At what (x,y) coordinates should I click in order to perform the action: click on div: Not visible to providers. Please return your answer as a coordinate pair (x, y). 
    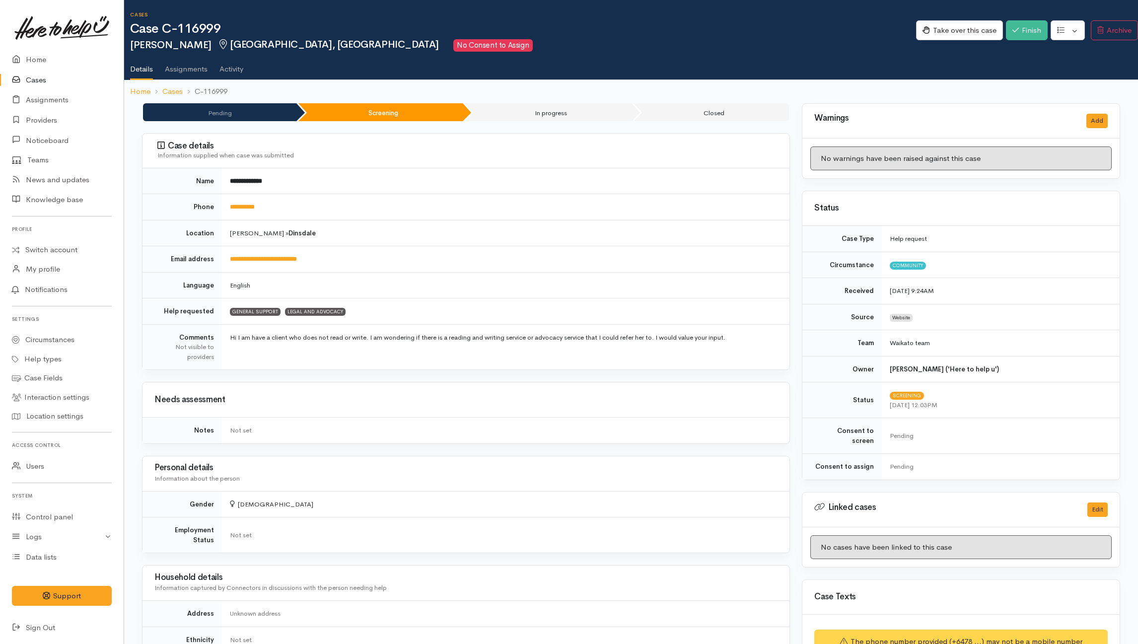
    Looking at the image, I should click on (184, 352).